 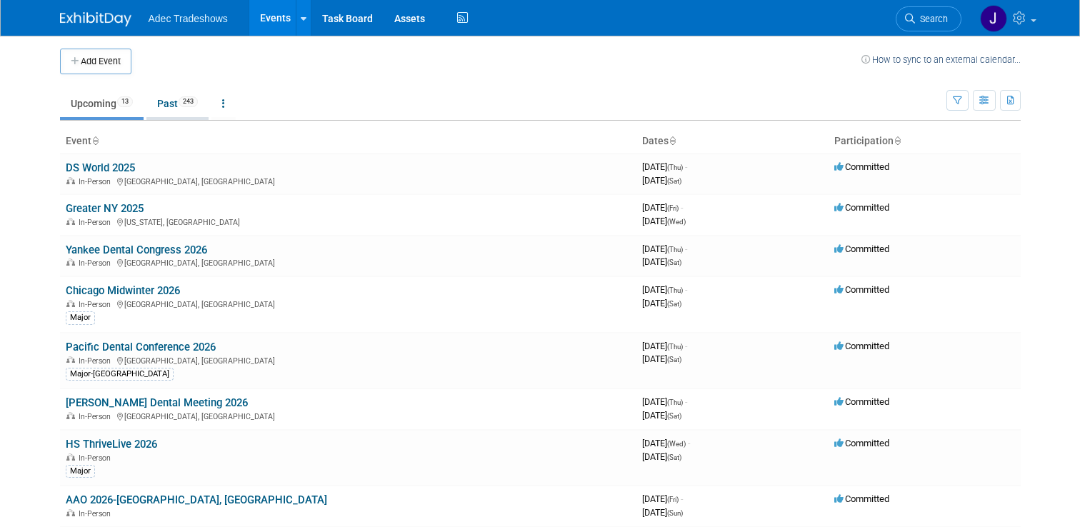 I want to click on a: Search, so click(x=929, y=19).